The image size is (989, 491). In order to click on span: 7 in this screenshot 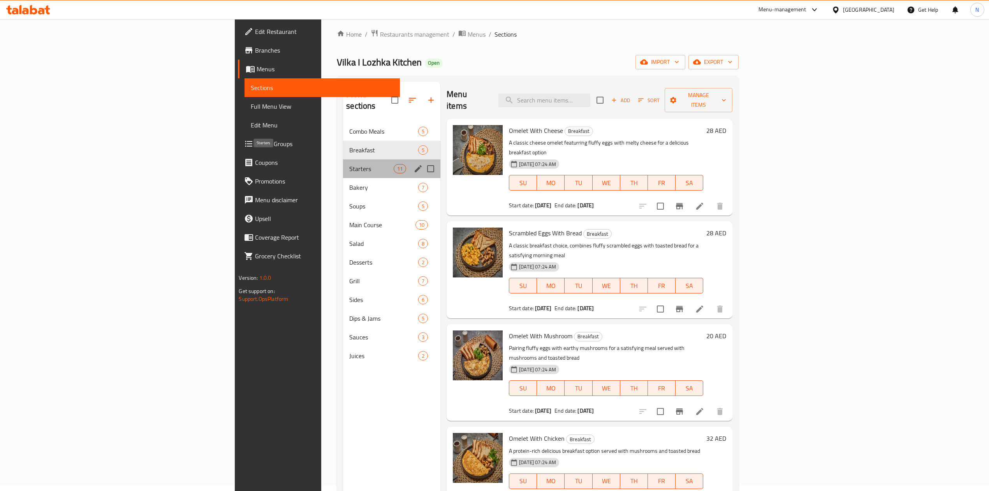, I will do `click(423, 281)`.